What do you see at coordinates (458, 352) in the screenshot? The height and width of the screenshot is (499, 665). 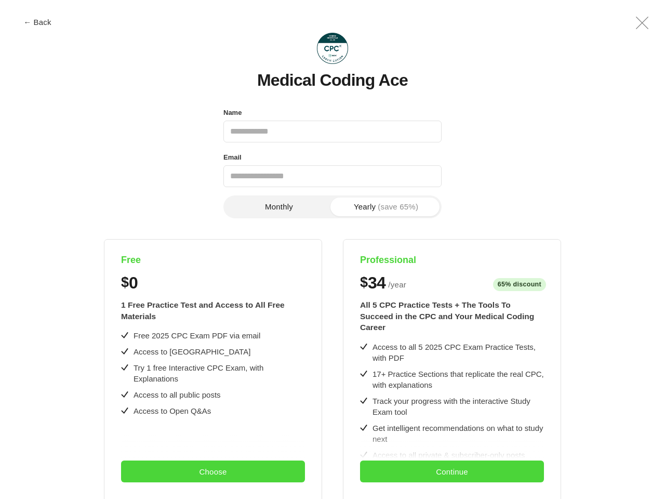 I see `div: Access to all 5 2025 CPC Exam Practice Tests, with PDF` at bounding box center [458, 352].